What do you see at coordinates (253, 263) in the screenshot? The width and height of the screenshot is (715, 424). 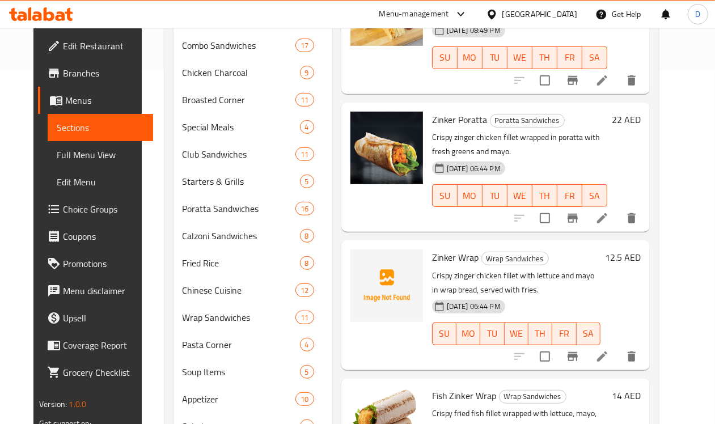 I see `div: Fried Rice8` at bounding box center [253, 263].